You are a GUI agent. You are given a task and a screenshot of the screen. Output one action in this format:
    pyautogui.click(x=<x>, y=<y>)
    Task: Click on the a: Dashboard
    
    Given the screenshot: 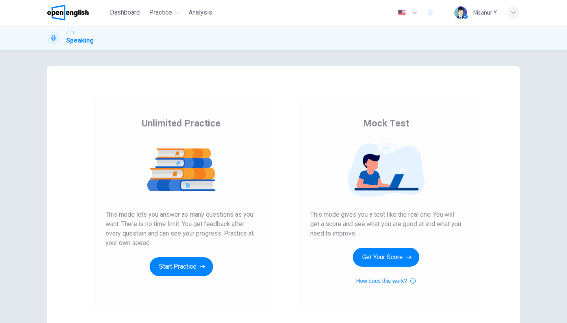 What is the action you would take?
    pyautogui.click(x=125, y=13)
    